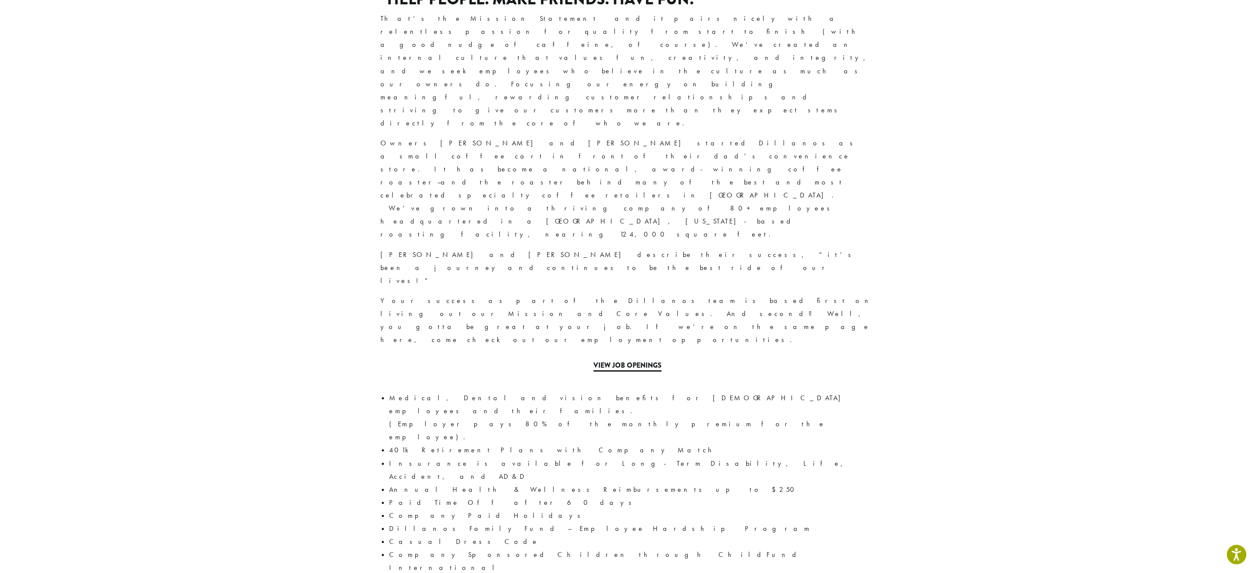  What do you see at coordinates (627, 366) in the screenshot?
I see `a: View Job Openings` at bounding box center [627, 366].